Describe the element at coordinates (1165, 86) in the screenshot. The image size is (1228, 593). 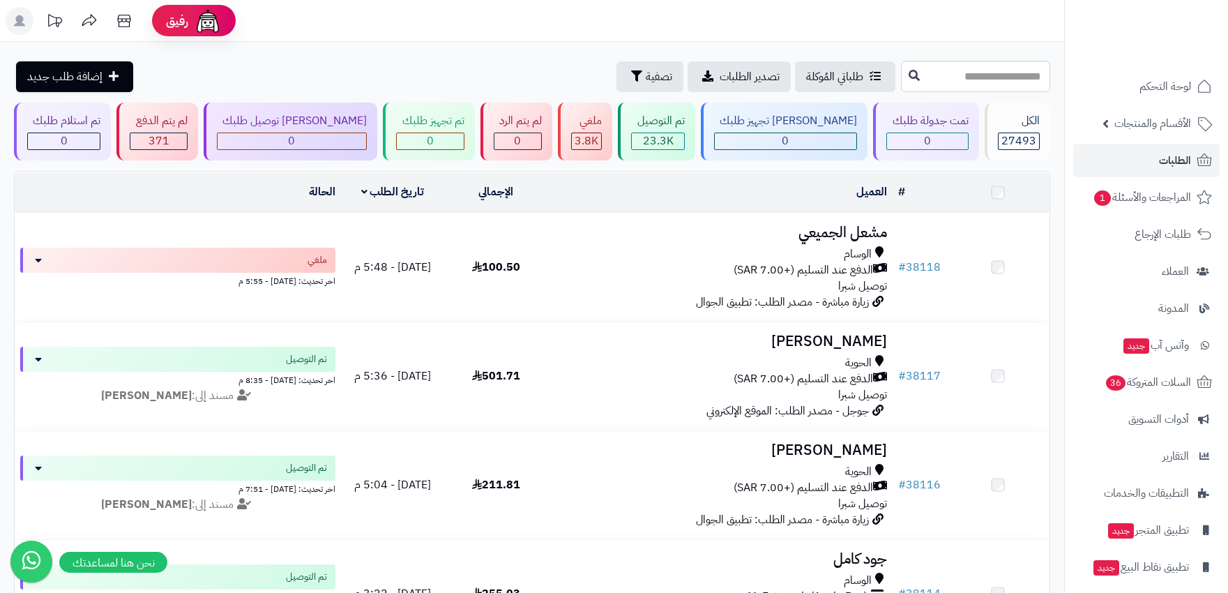
I see `span: لوحة التحكم` at that location.